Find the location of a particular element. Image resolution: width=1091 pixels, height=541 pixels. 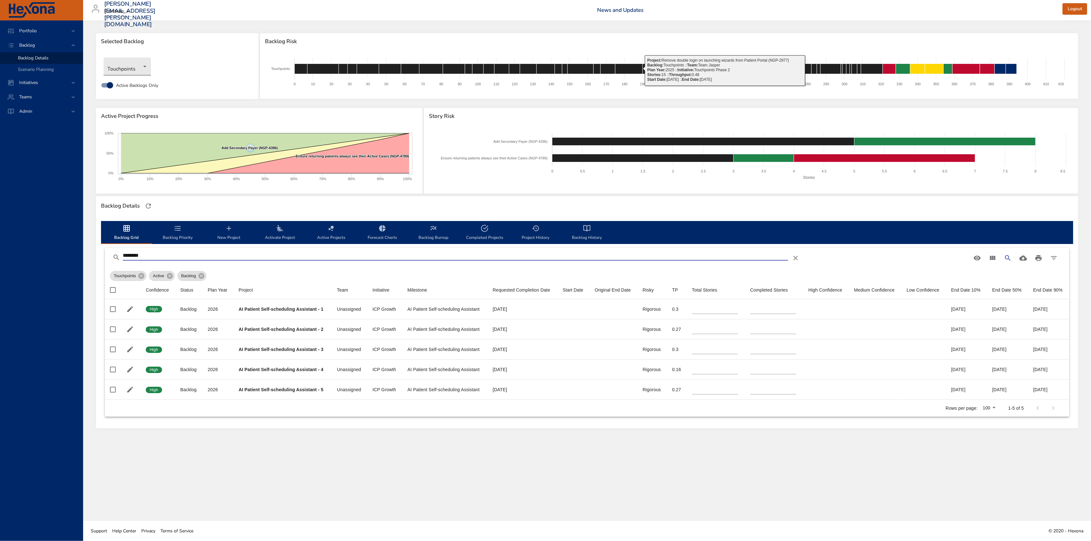

text: 0.5 is located at coordinates (582, 171).